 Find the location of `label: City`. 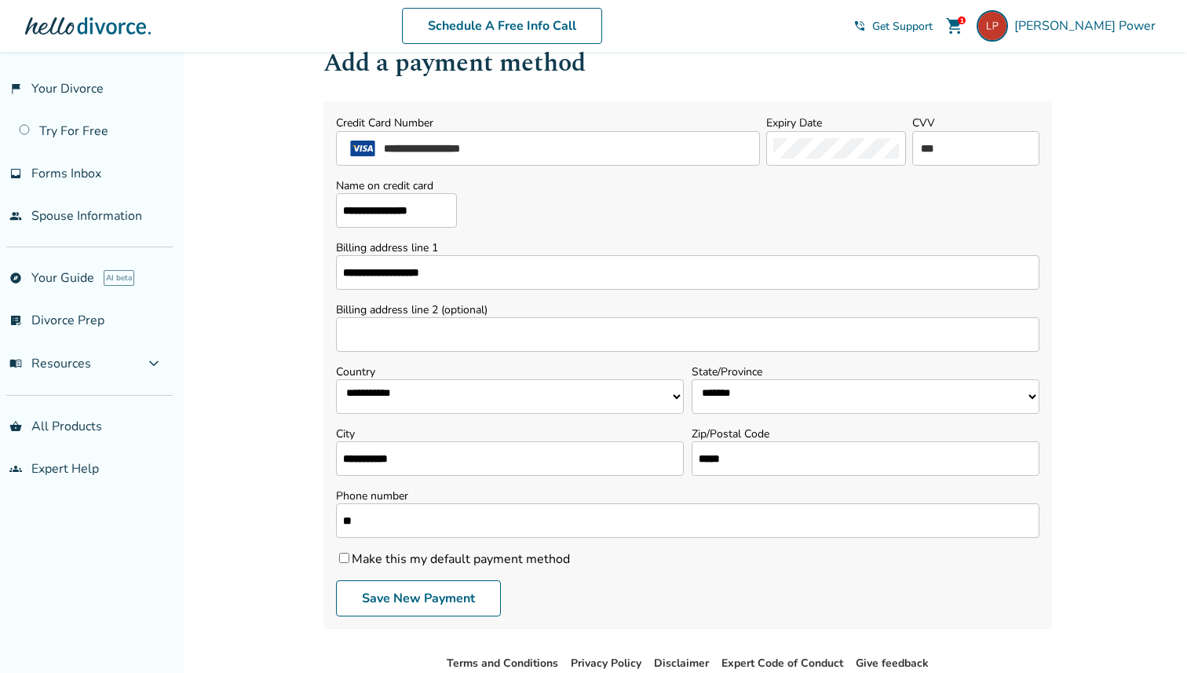

label: City is located at coordinates (510, 433).